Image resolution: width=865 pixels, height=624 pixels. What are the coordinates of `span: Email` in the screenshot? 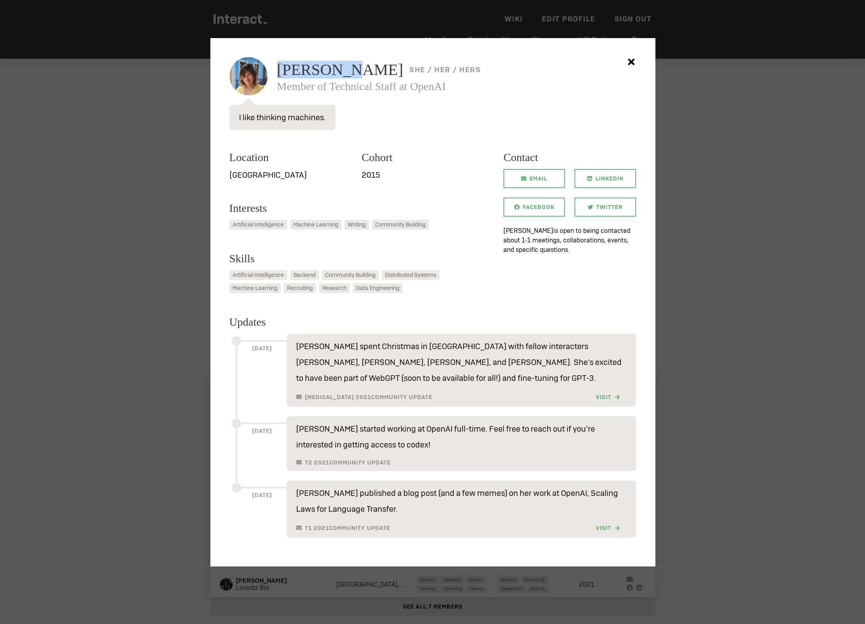 It's located at (538, 179).